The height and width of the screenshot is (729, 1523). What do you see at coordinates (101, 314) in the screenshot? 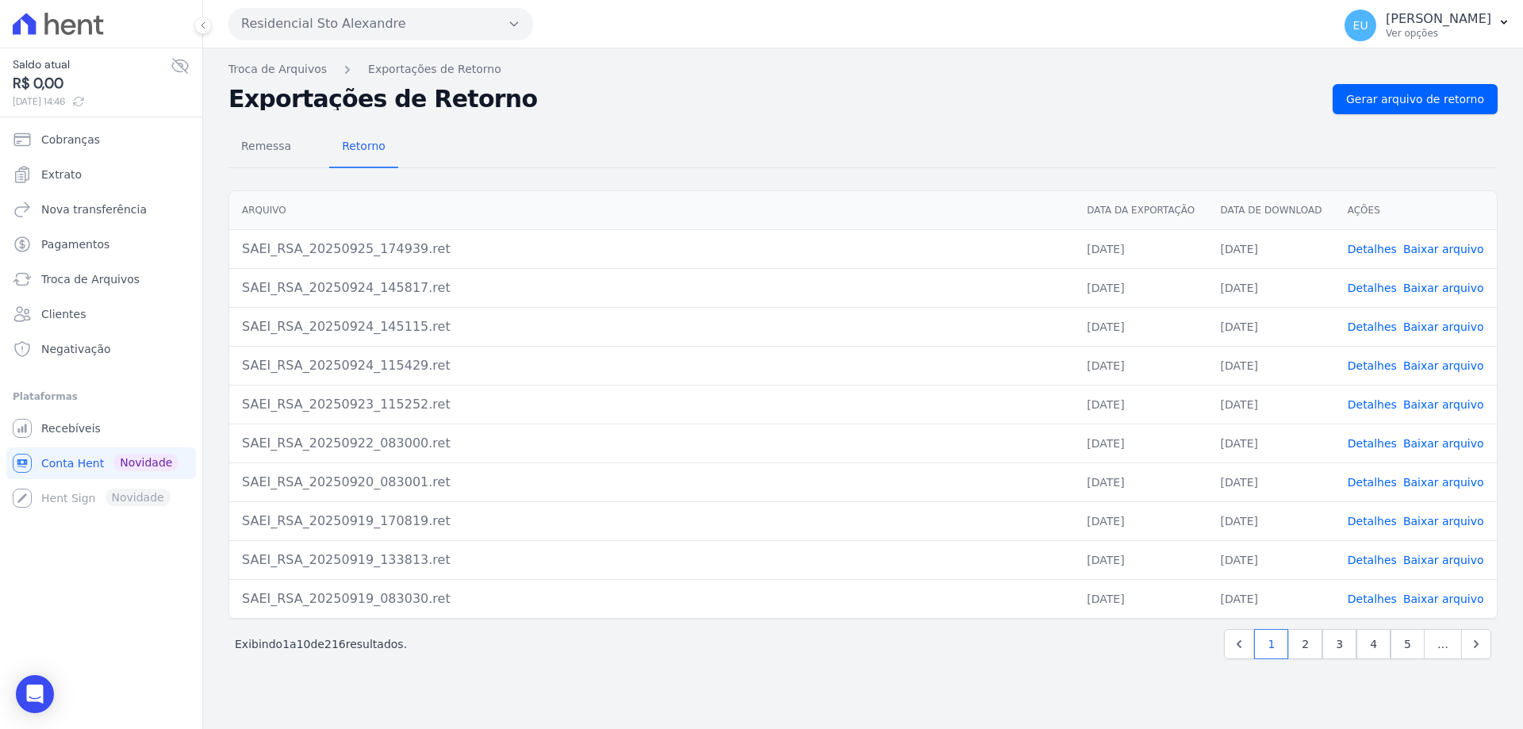
I see `a: Clientes` at bounding box center [101, 314].